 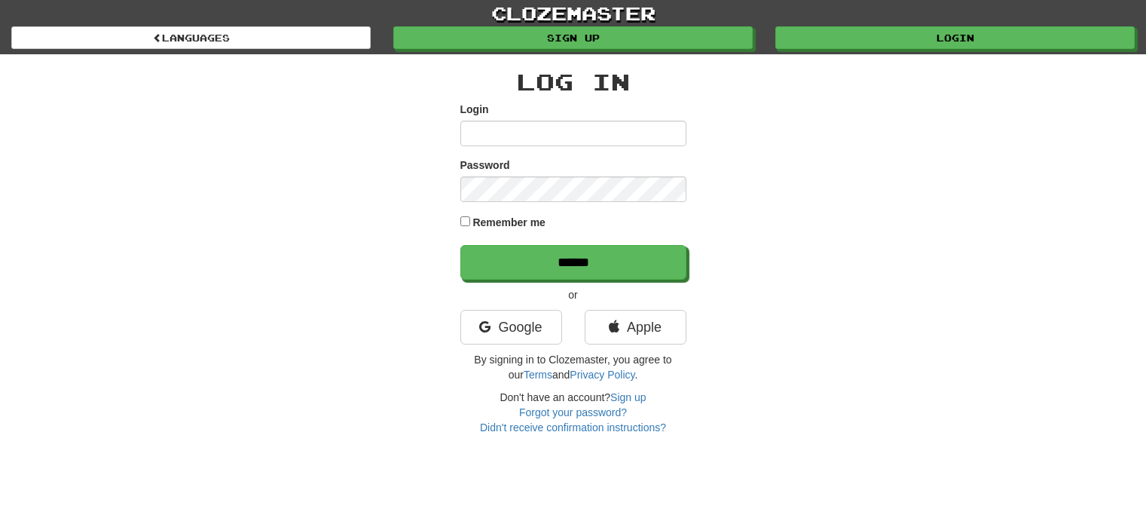 I want to click on label: Password, so click(x=485, y=165).